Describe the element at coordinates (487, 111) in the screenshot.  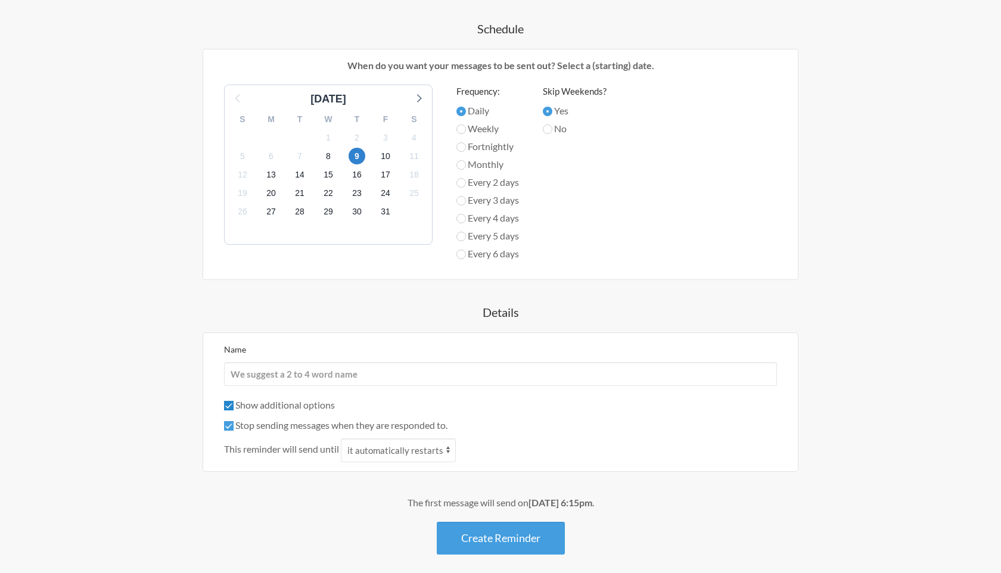
I see `label: Daily` at that location.